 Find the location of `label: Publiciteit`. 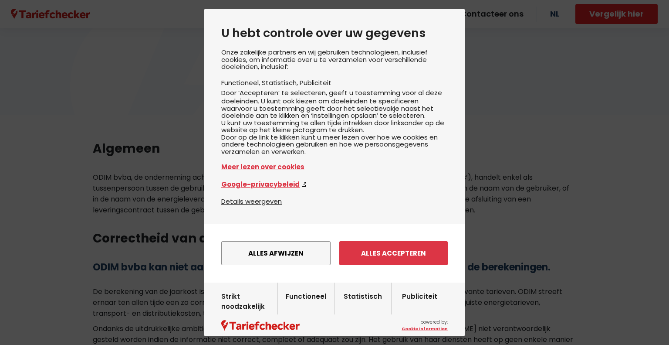

label: Publiciteit is located at coordinates (420, 312).